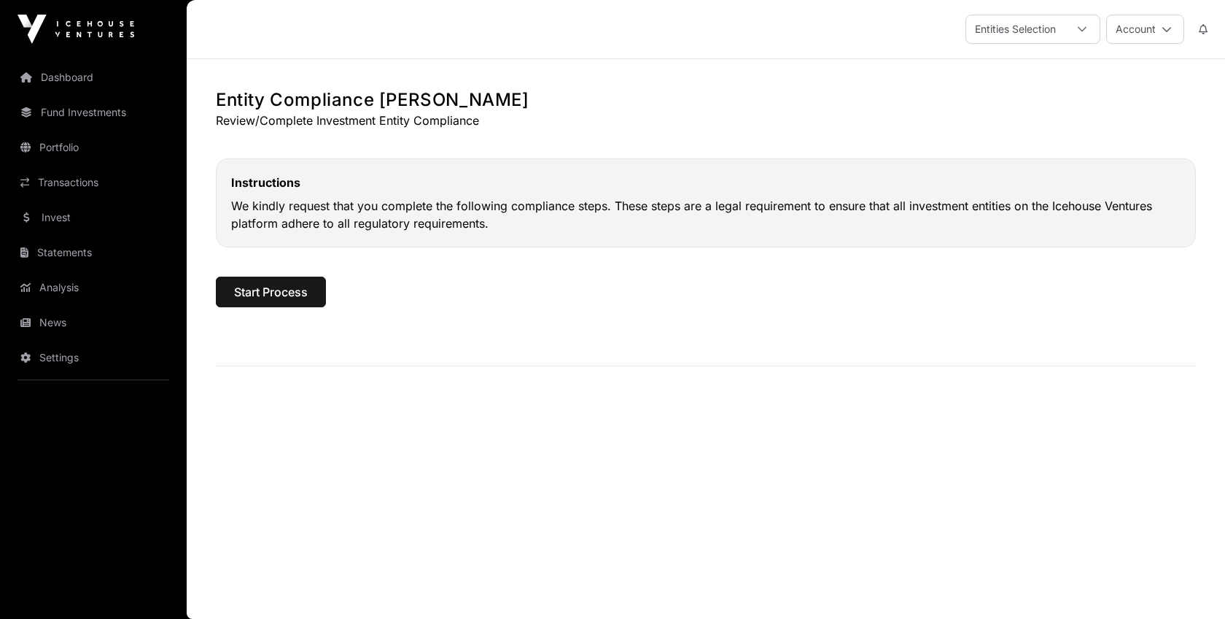 This screenshot has width=1225, height=619. What do you see at coordinates (76, 29) in the screenshot?
I see `img: Icehouse Ventures Logo` at bounding box center [76, 29].